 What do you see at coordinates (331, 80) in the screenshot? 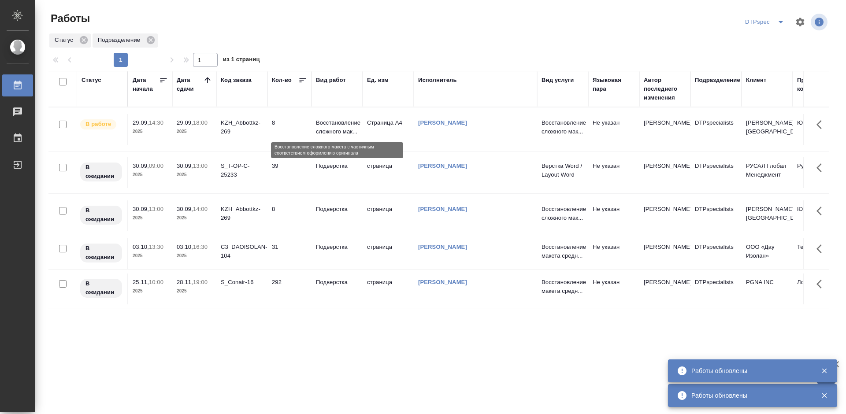
I see `div: Вид работ` at bounding box center [331, 80].